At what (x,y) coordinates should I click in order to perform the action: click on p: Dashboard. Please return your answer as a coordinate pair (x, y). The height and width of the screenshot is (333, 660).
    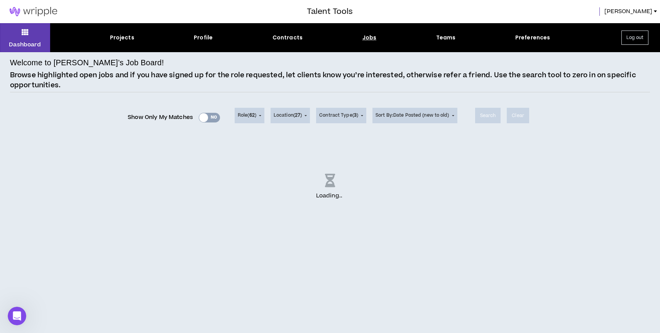
    Looking at the image, I should click on (25, 44).